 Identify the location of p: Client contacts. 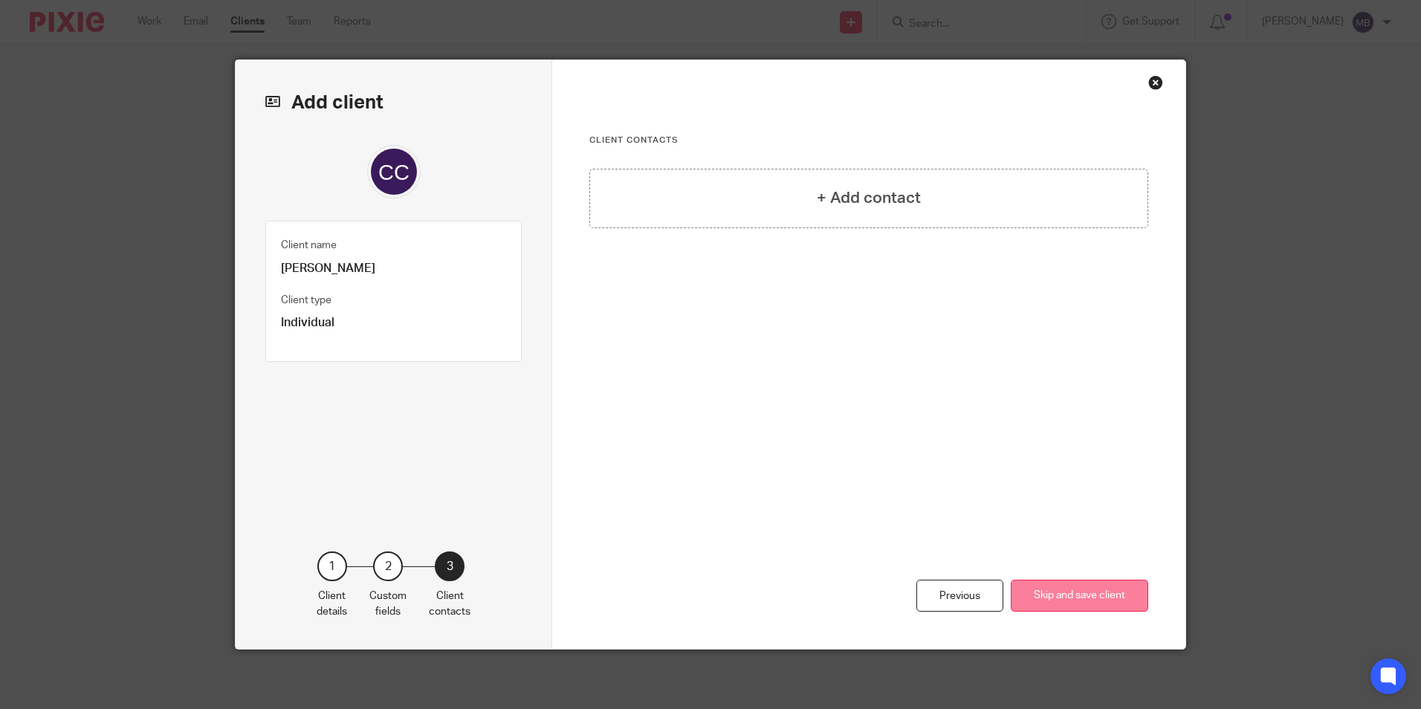
(450, 603).